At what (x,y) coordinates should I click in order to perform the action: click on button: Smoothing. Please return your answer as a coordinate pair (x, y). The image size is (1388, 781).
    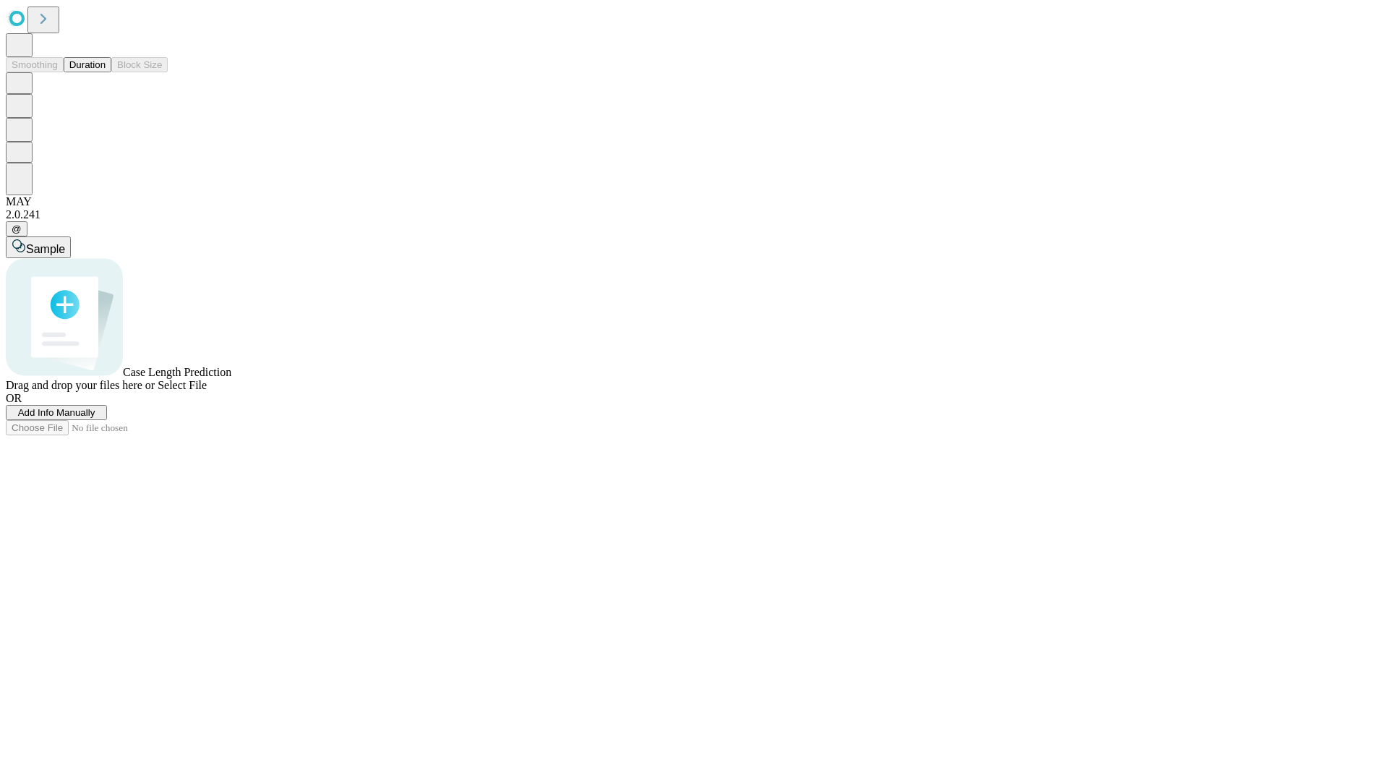
    Looking at the image, I should click on (35, 64).